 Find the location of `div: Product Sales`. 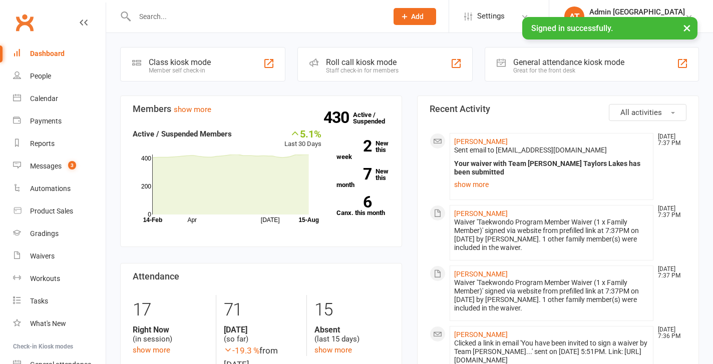

div: Product Sales is located at coordinates (52, 211).